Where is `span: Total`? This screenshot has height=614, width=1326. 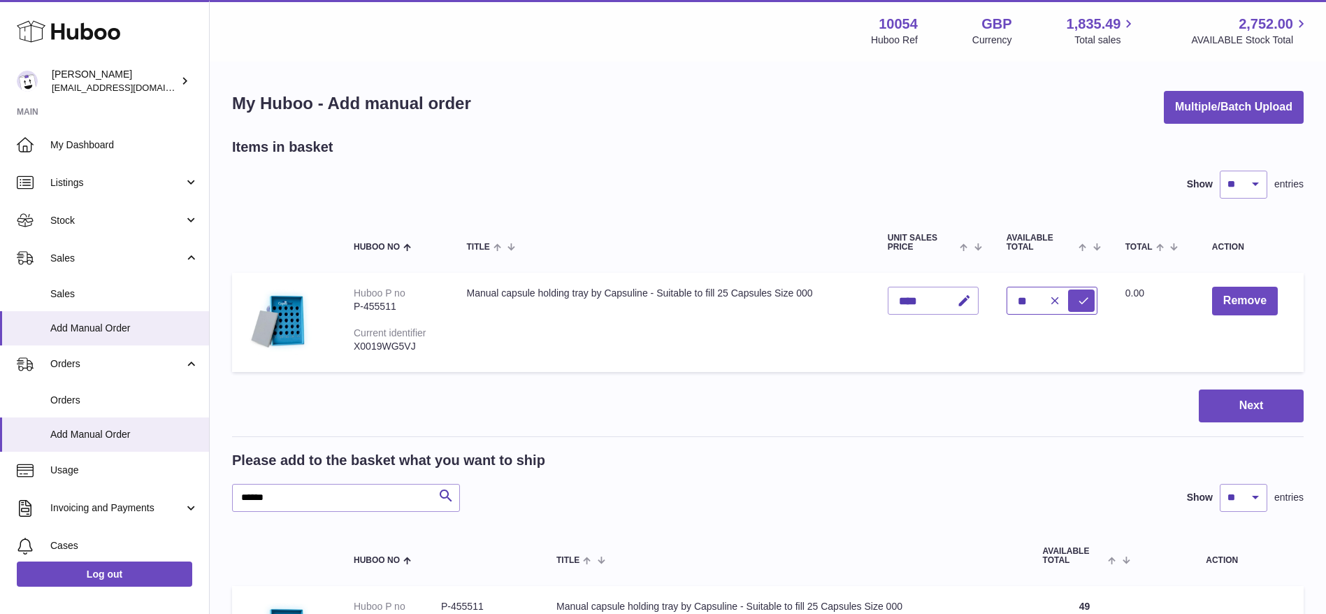 span: Total is located at coordinates (1139, 247).